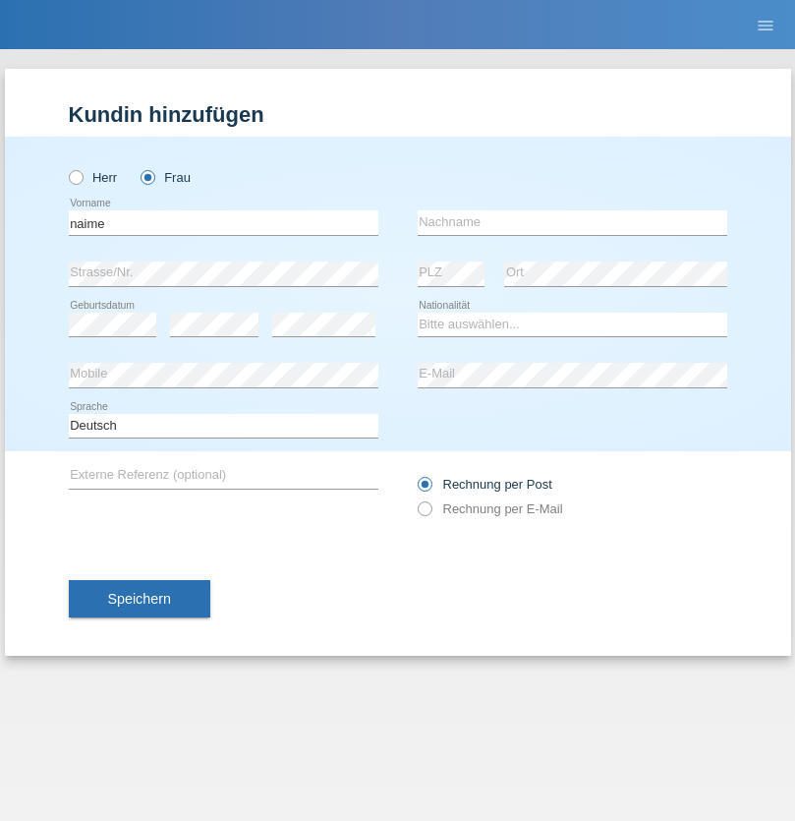 The width and height of the screenshot is (795, 821). What do you see at coordinates (398, 114) in the screenshot?
I see `h1: Kundin hinzufügen` at bounding box center [398, 114].